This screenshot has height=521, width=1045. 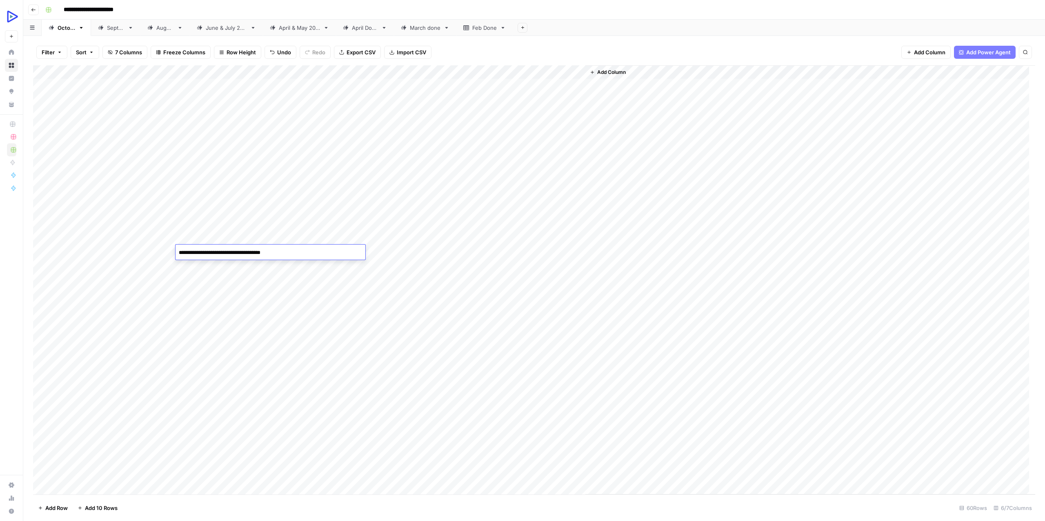 I want to click on button: Workspace: OpenReplay, so click(x=11, y=17).